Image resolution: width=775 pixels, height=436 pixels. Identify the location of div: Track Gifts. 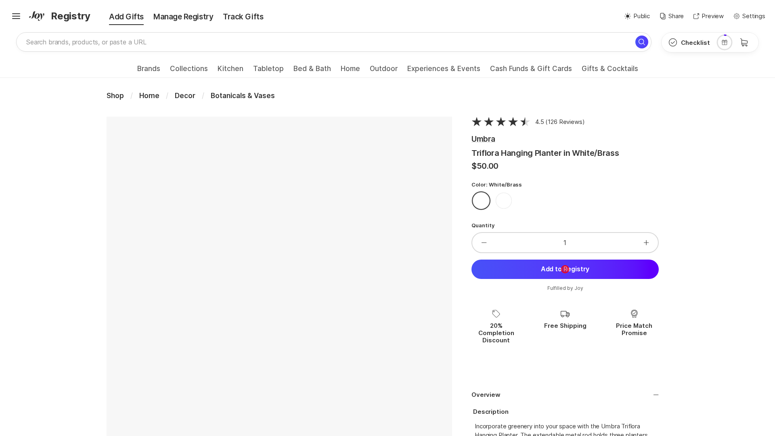
(243, 17).